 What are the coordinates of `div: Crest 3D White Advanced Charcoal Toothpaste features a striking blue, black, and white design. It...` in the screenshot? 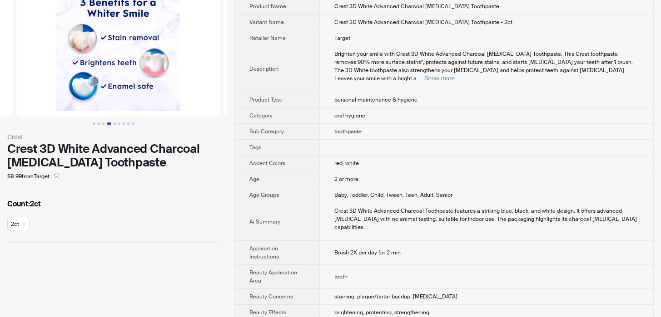 It's located at (486, 219).